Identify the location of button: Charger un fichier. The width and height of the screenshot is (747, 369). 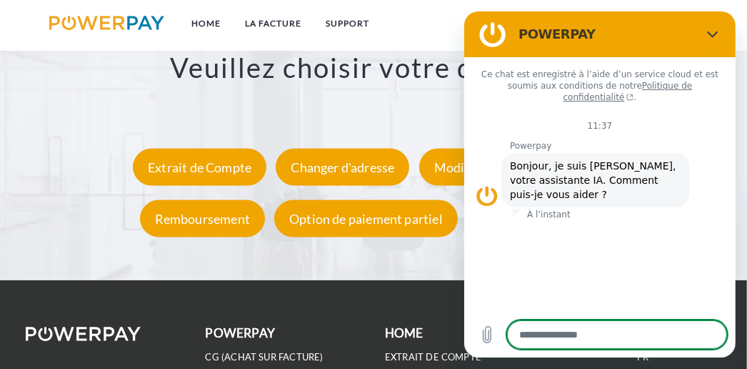
(23, 323).